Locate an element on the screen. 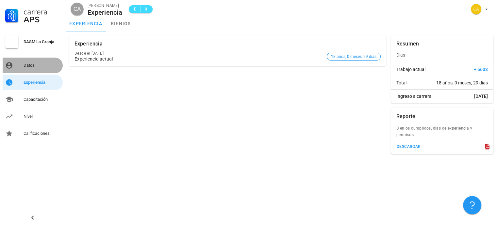 The width and height of the screenshot is (497, 230). div: Experiencia actual is located at coordinates (199, 59).